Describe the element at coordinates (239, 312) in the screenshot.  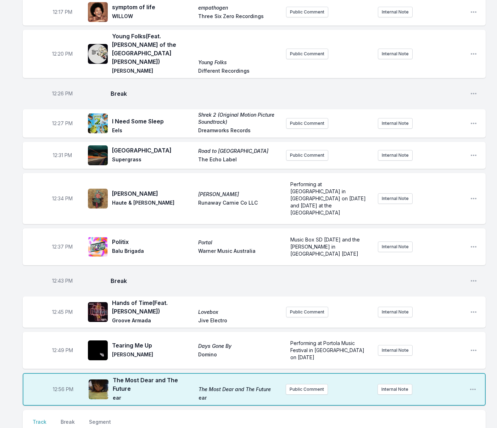
I see `span: Lovebox` at that location.